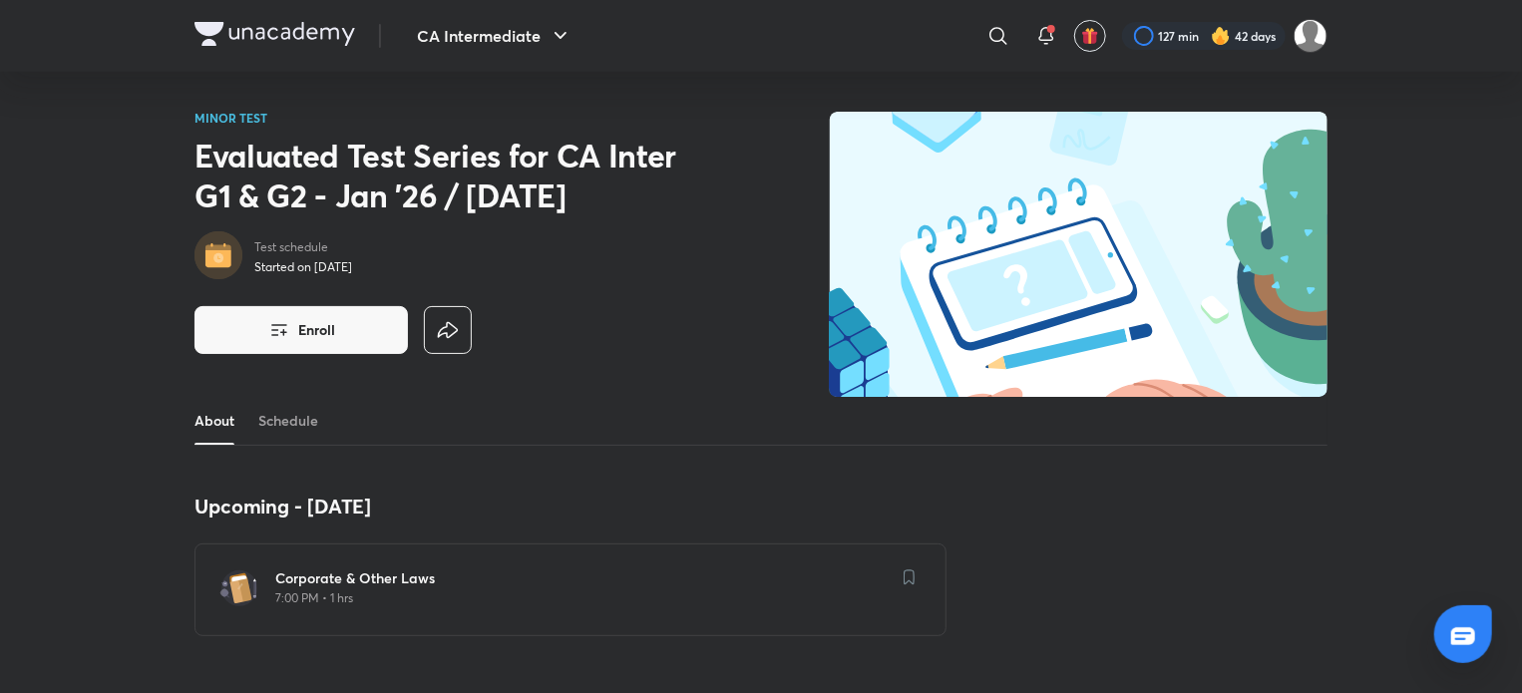 This screenshot has width=1522, height=693. What do you see at coordinates (301, 330) in the screenshot?
I see `button: Enroll` at bounding box center [301, 330].